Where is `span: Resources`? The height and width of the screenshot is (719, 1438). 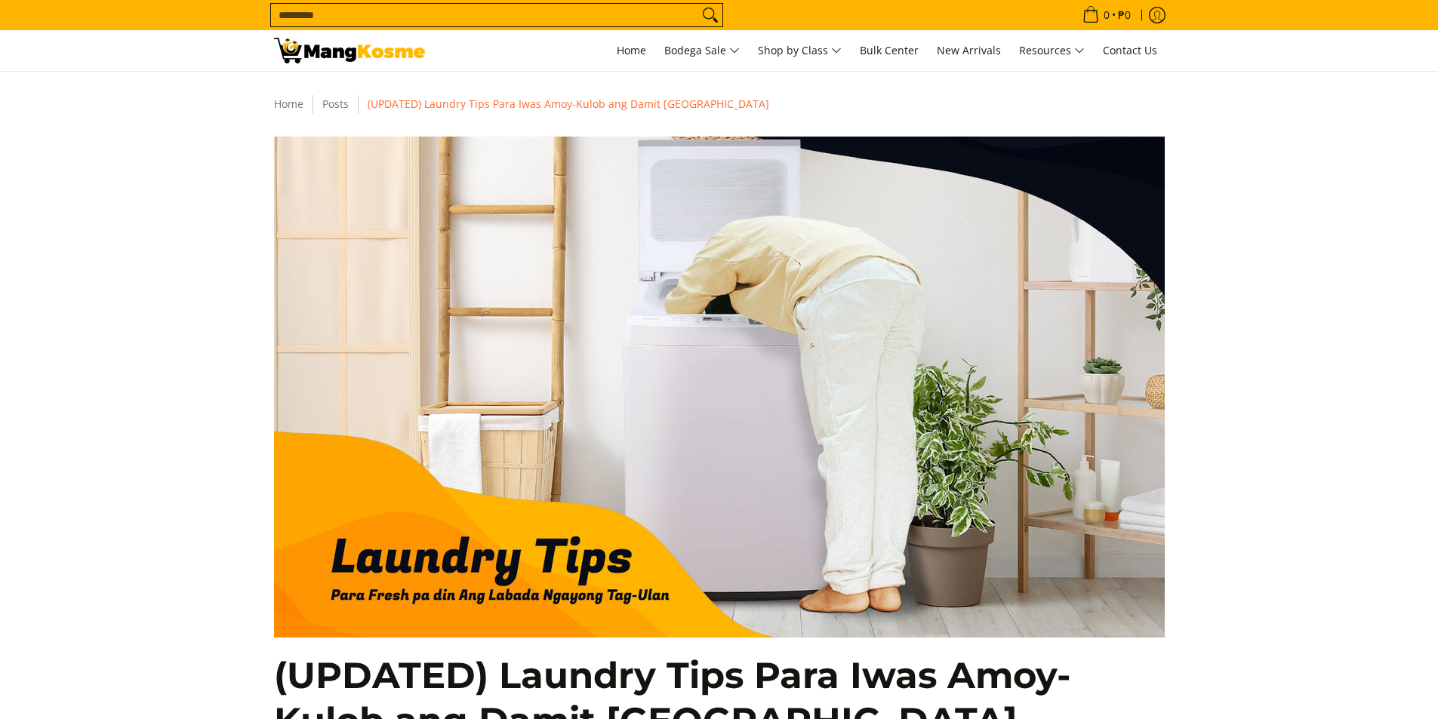
span: Resources is located at coordinates (1051, 51).